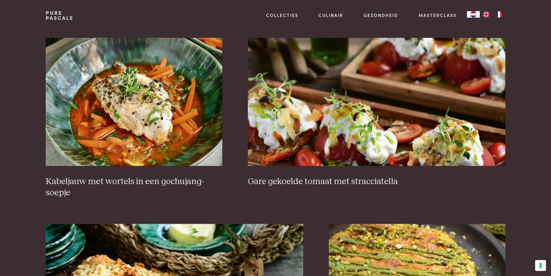 The image size is (551, 276). Describe the element at coordinates (486, 14) in the screenshot. I see `aside: Language selected: Nederlands` at that location.